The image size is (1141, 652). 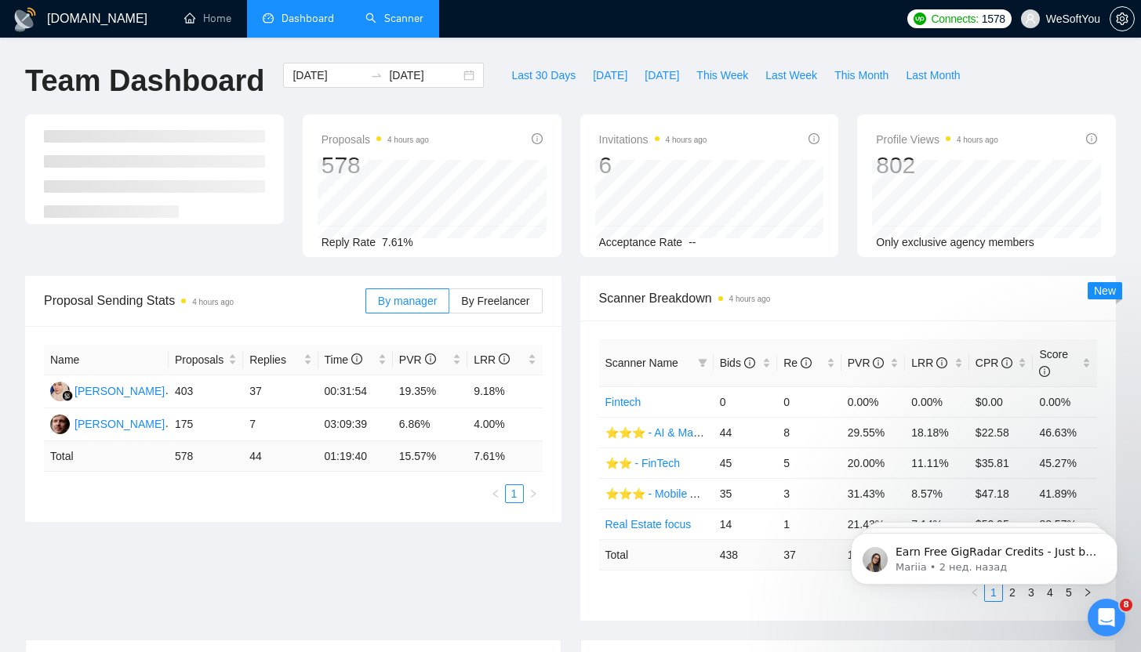 I want to click on td: 6.86%, so click(x=430, y=425).